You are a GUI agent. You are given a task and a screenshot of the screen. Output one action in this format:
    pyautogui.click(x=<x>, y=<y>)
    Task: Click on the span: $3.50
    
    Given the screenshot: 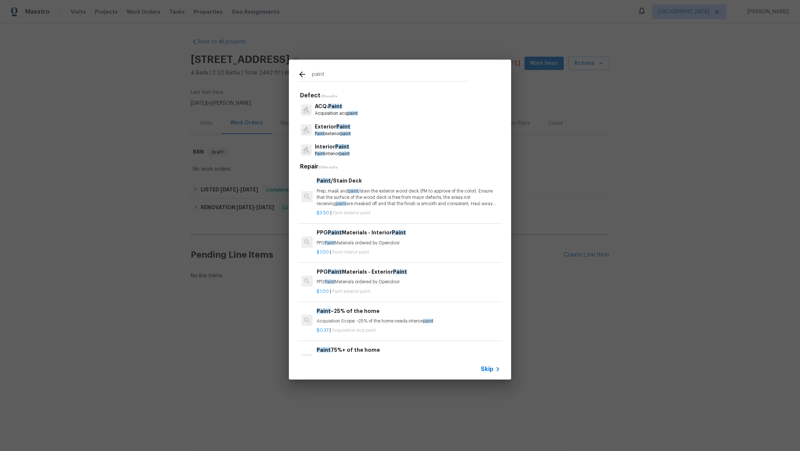 What is the action you would take?
    pyautogui.click(x=323, y=213)
    